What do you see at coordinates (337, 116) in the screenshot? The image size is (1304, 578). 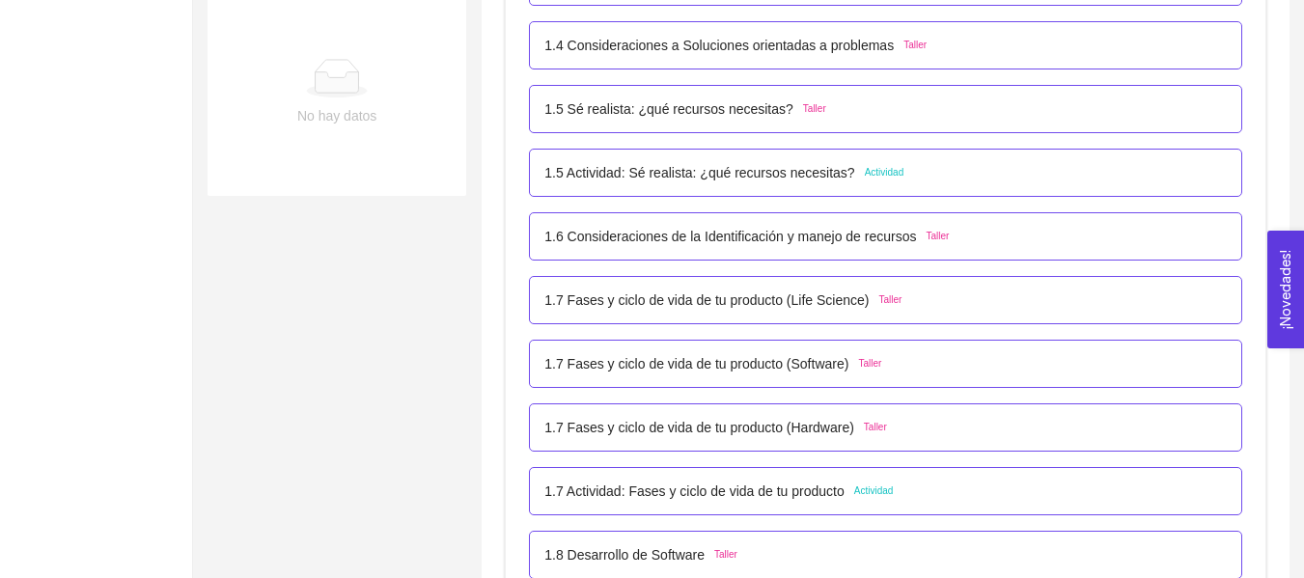 I see `div: No hay datos` at bounding box center [337, 116].